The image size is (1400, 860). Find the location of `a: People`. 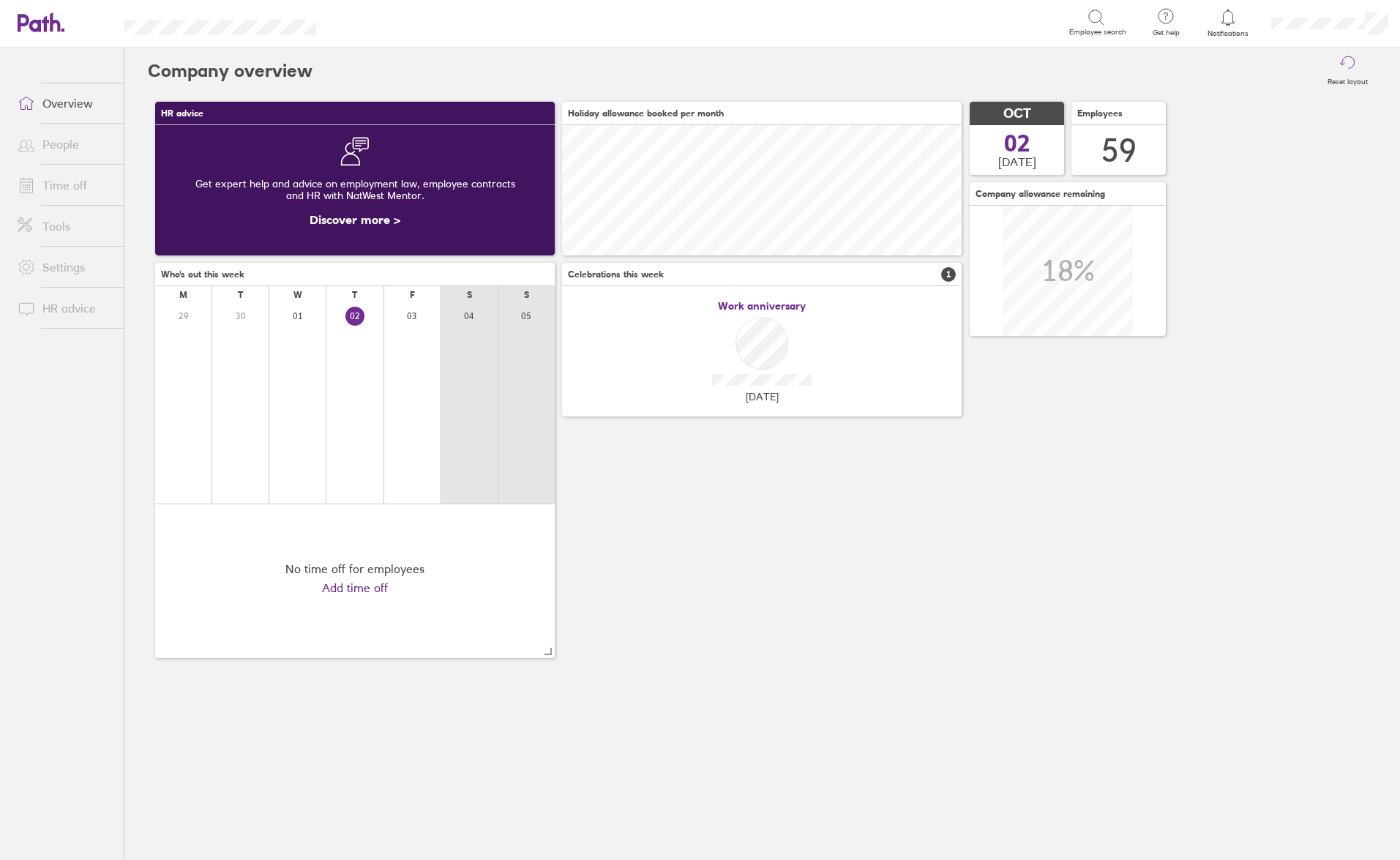

a: People is located at coordinates (65, 144).